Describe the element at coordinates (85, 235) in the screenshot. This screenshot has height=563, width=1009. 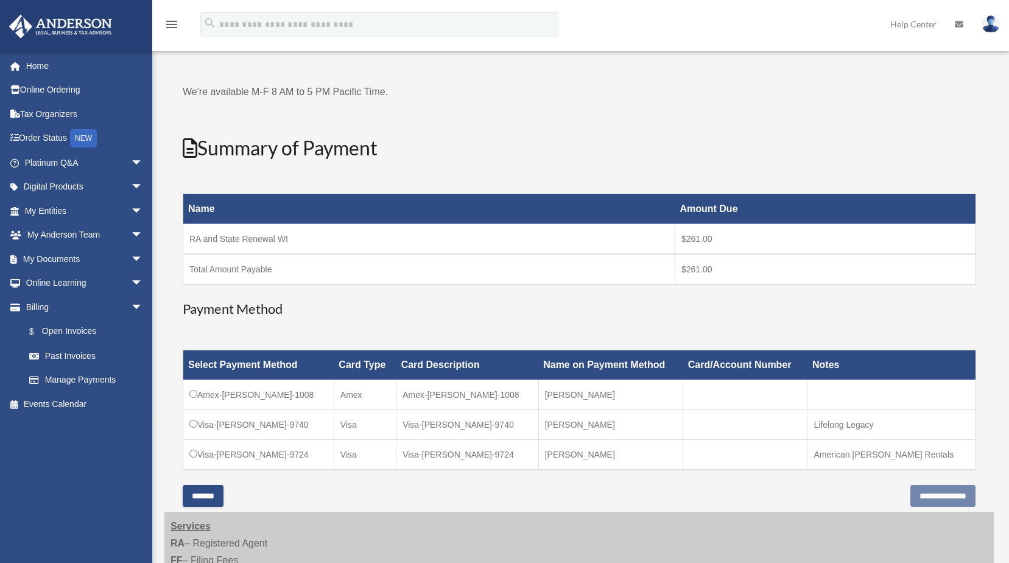
I see `a: My Anderson Teamarrow_drop_down` at that location.